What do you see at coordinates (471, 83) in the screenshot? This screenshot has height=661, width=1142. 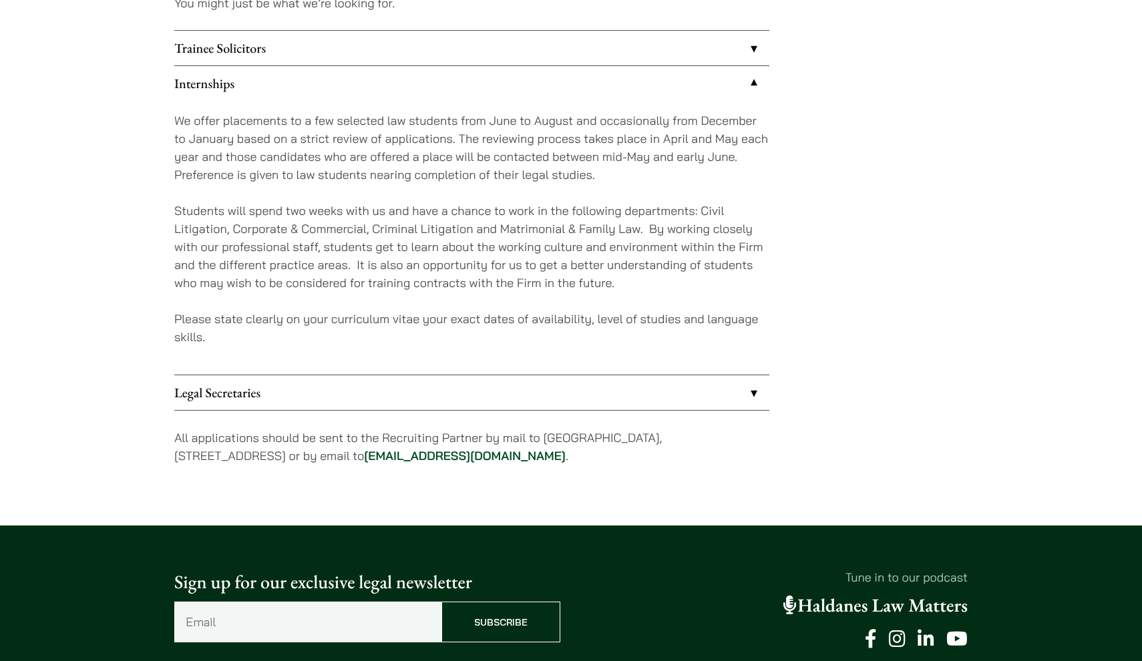 I see `a: Internships` at bounding box center [471, 83].